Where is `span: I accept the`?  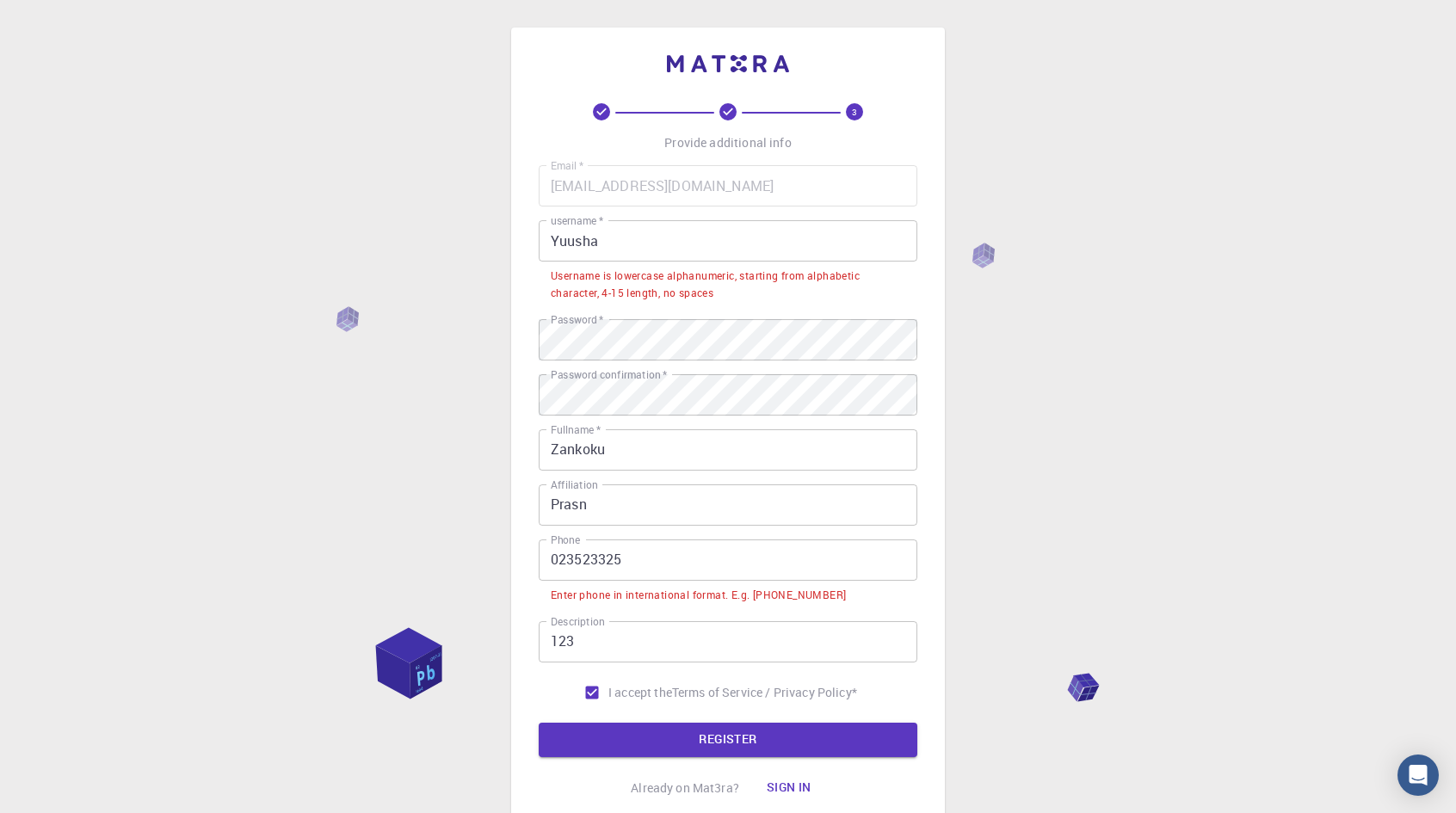
span: I accept the is located at coordinates (640, 693).